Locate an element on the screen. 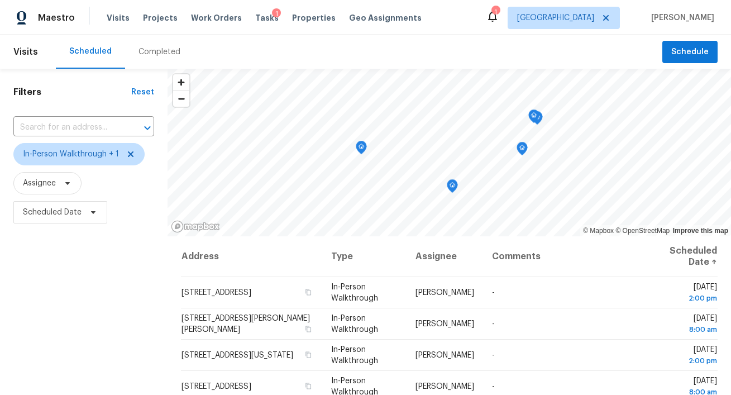 This screenshot has height=395, width=731. th: Type is located at coordinates (364, 256).